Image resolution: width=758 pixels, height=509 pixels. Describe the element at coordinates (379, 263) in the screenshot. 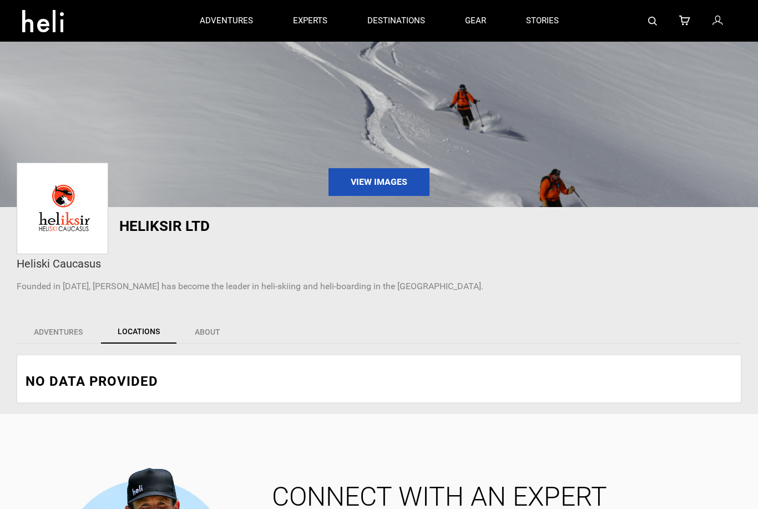

I see `div: Heliski Caucasus` at that location.